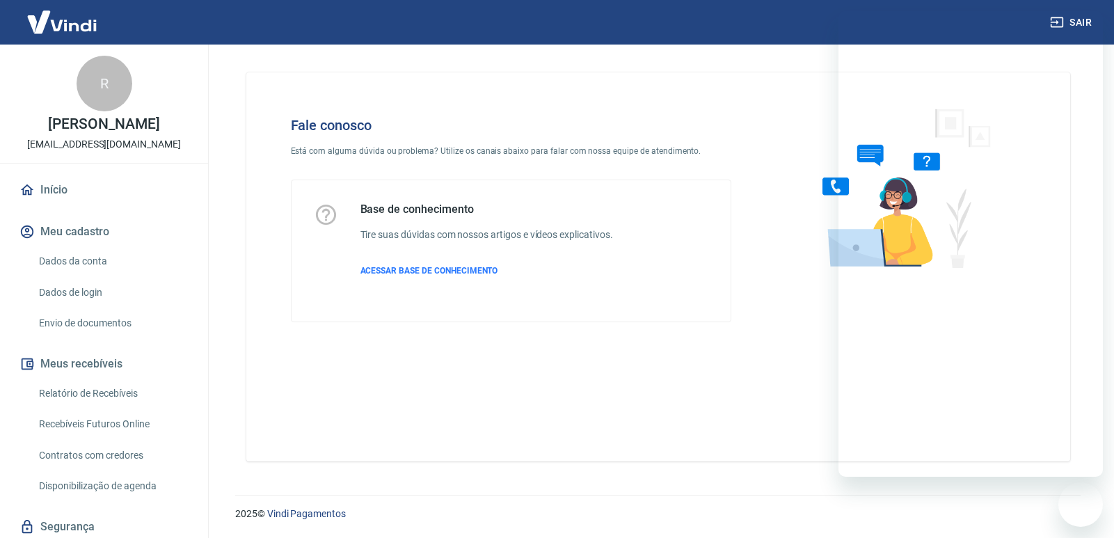 The width and height of the screenshot is (1114, 538). I want to click on a: Disponibilização de agenda, so click(112, 486).